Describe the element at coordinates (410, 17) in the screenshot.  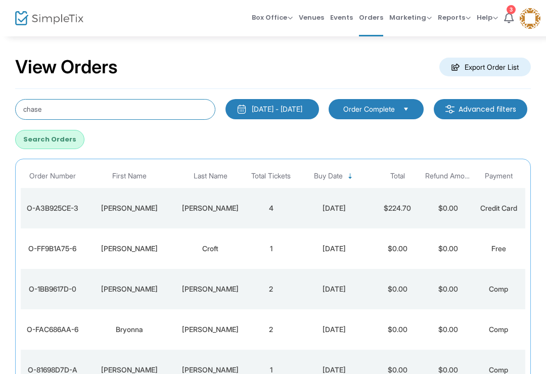
I see `span: Marketing` at that location.